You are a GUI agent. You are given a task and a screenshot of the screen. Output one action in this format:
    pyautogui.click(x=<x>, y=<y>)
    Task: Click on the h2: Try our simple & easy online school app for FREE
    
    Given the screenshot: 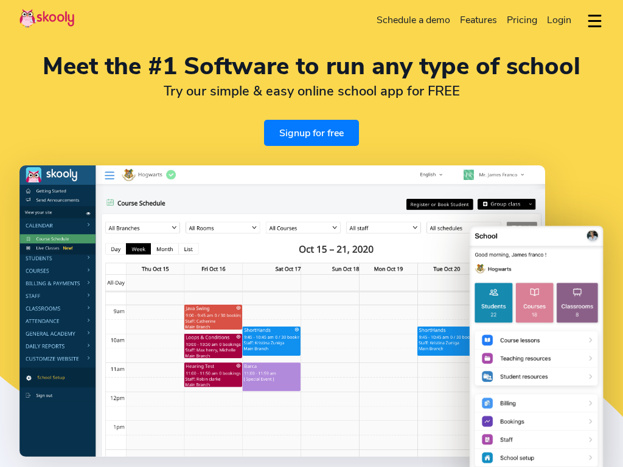 What is the action you would take?
    pyautogui.click(x=311, y=91)
    